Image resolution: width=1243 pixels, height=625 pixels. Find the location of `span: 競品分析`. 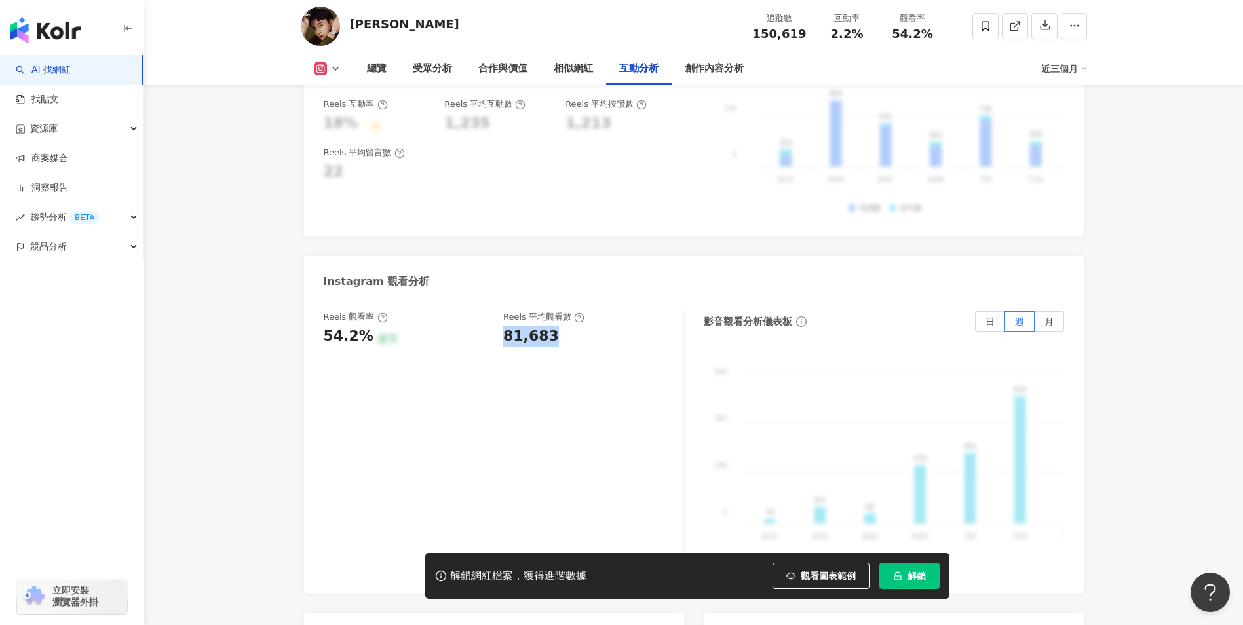

span: 競品分析 is located at coordinates (48, 246).